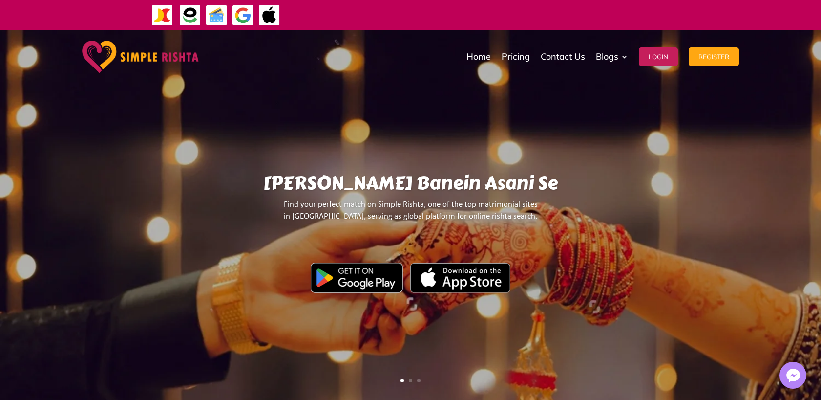 The height and width of the screenshot is (401, 821). Describe the element at coordinates (563, 57) in the screenshot. I see `a: Contact Us` at that location.